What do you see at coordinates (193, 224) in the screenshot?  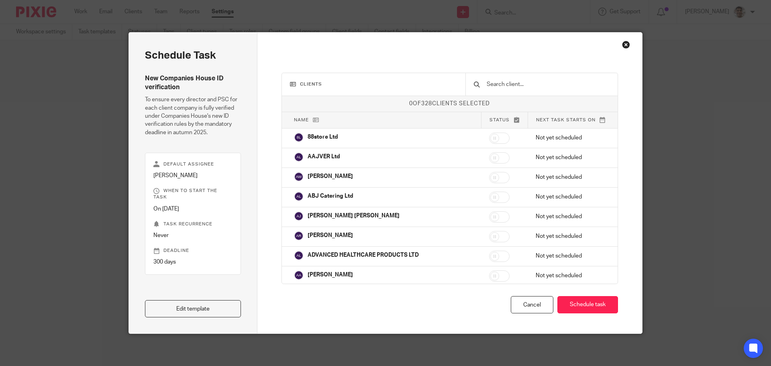 I see `p: Task recurrence` at bounding box center [193, 224].